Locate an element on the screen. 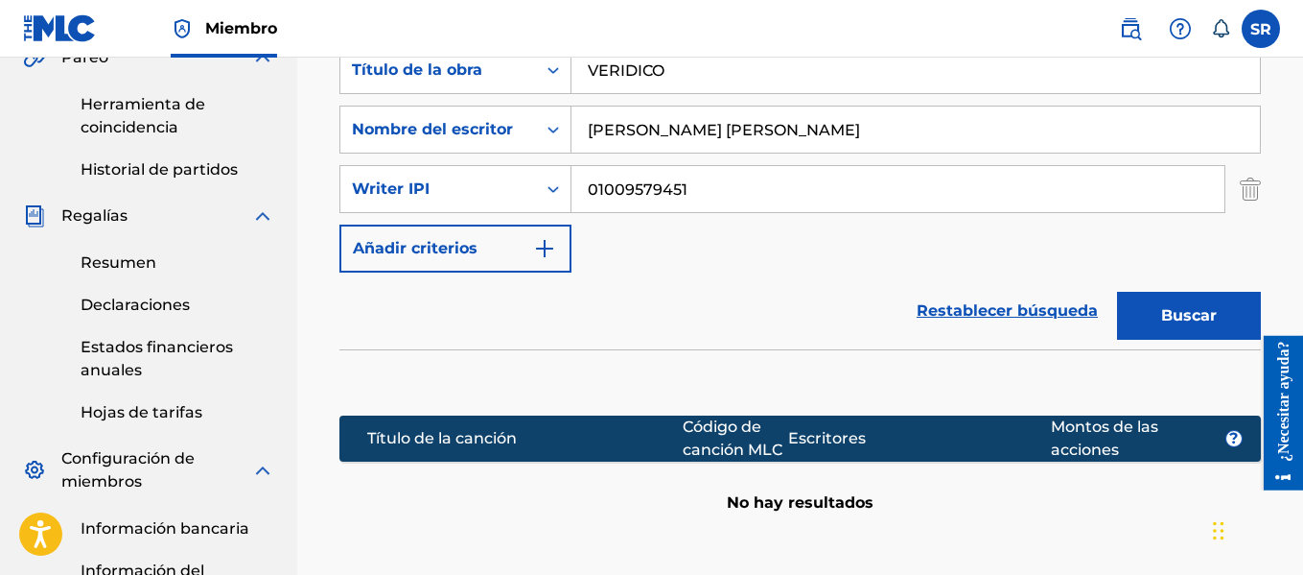 Image resolution: width=1303 pixels, height=575 pixels. img: Configuración de miembros is located at coordinates (35, 470).